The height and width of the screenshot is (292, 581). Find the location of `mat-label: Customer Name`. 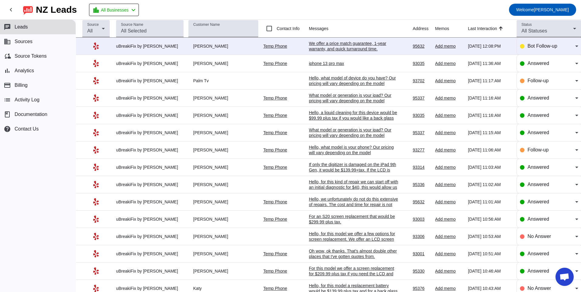

mat-label: Customer Name is located at coordinates (206, 25).